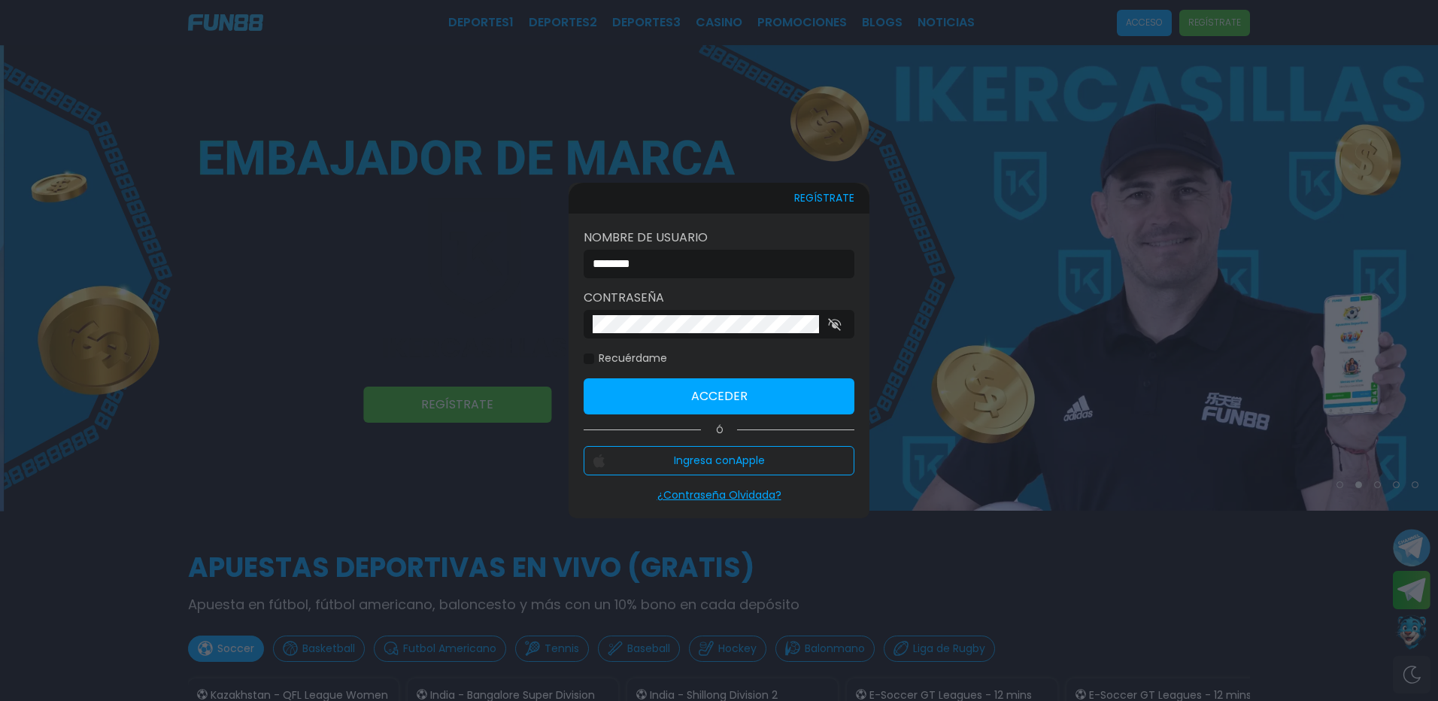 The width and height of the screenshot is (1438, 701). What do you see at coordinates (719, 495) in the screenshot?
I see `p: ¿Contraseña Olvidada?` at bounding box center [719, 495].